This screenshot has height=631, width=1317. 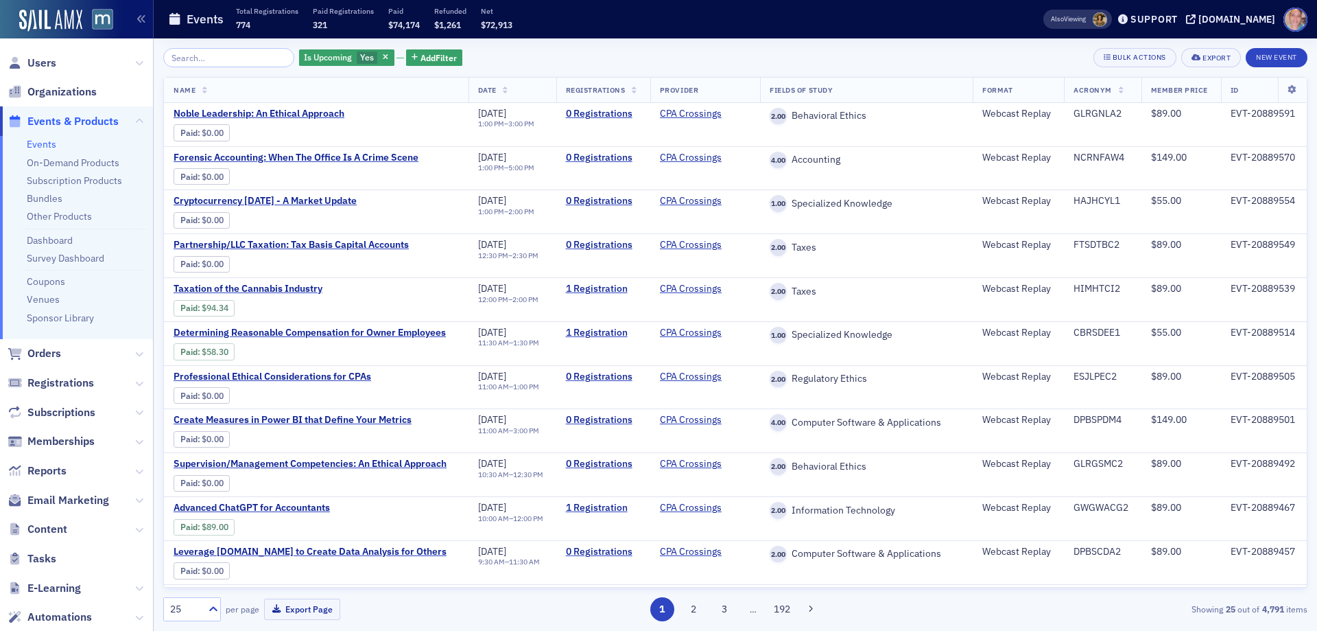 I want to click on span: Automations, so click(x=60, y=617).